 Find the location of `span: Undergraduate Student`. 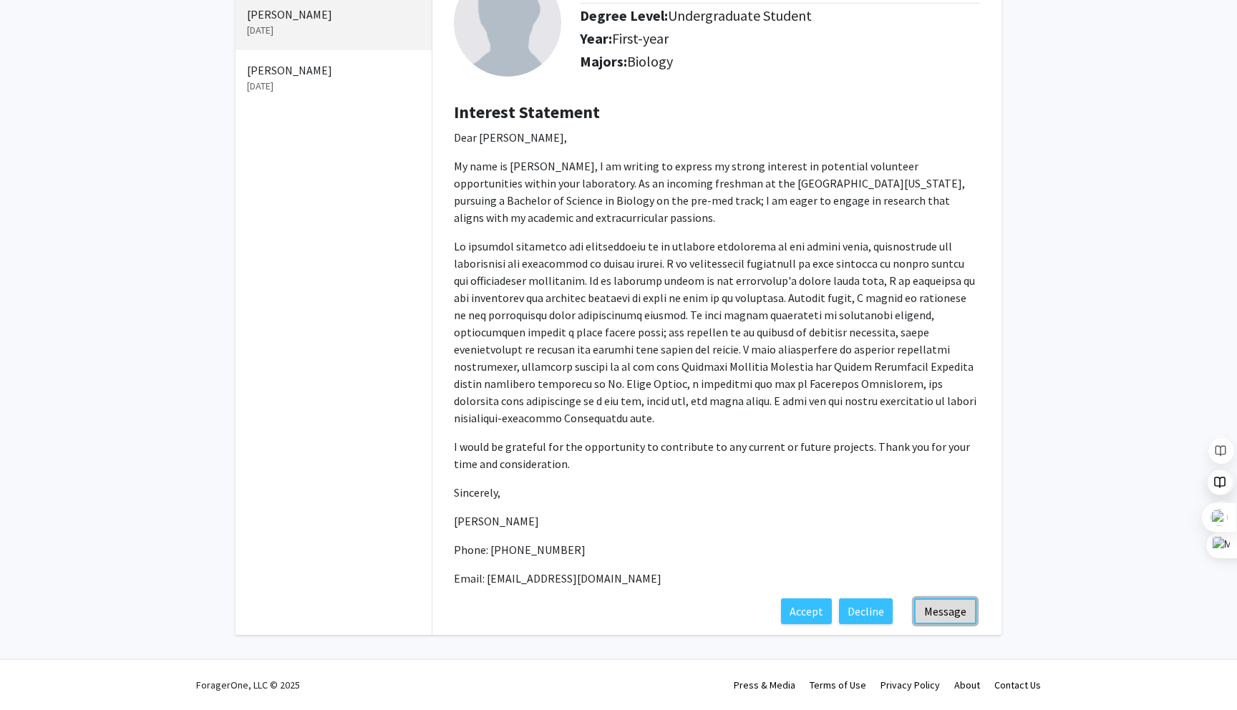

span: Undergraduate Student is located at coordinates (739, 15).